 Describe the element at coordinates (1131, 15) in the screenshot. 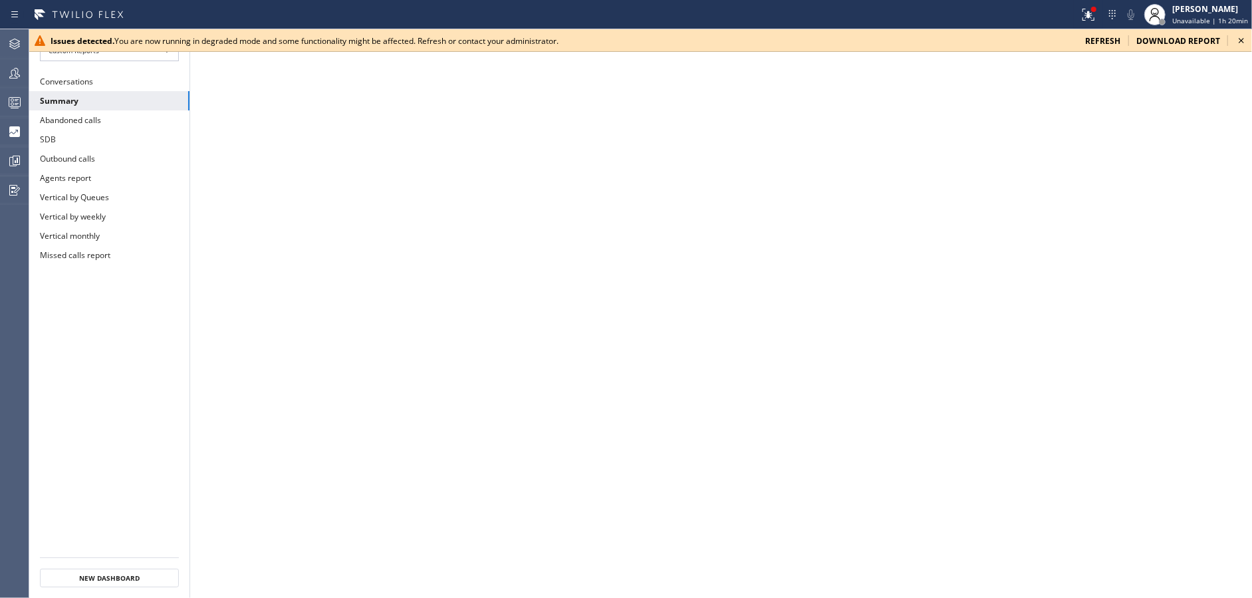

I see `button: Mute` at that location.